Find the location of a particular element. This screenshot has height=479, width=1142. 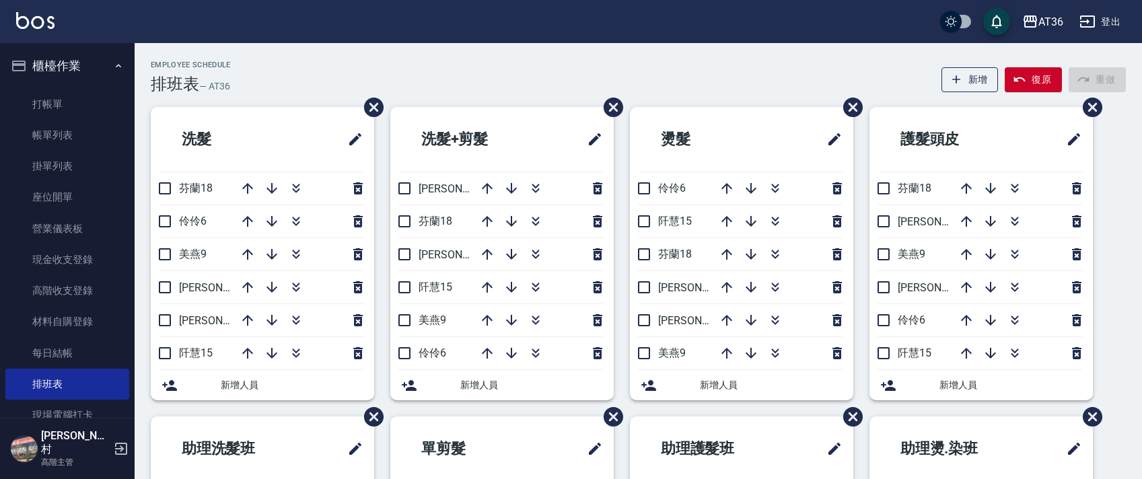

a: 座位開單 is located at coordinates (67, 197).